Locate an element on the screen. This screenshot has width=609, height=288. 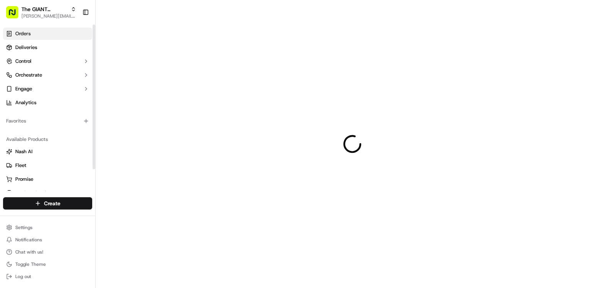
span: Nash AI is located at coordinates (24, 151).